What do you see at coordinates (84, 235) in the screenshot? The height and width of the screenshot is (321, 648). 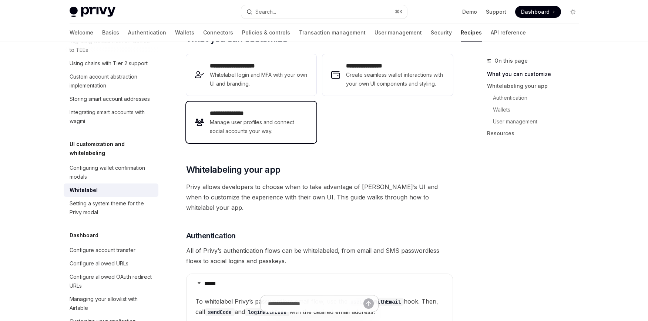 I see `h5: Dashboard` at bounding box center [84, 235].